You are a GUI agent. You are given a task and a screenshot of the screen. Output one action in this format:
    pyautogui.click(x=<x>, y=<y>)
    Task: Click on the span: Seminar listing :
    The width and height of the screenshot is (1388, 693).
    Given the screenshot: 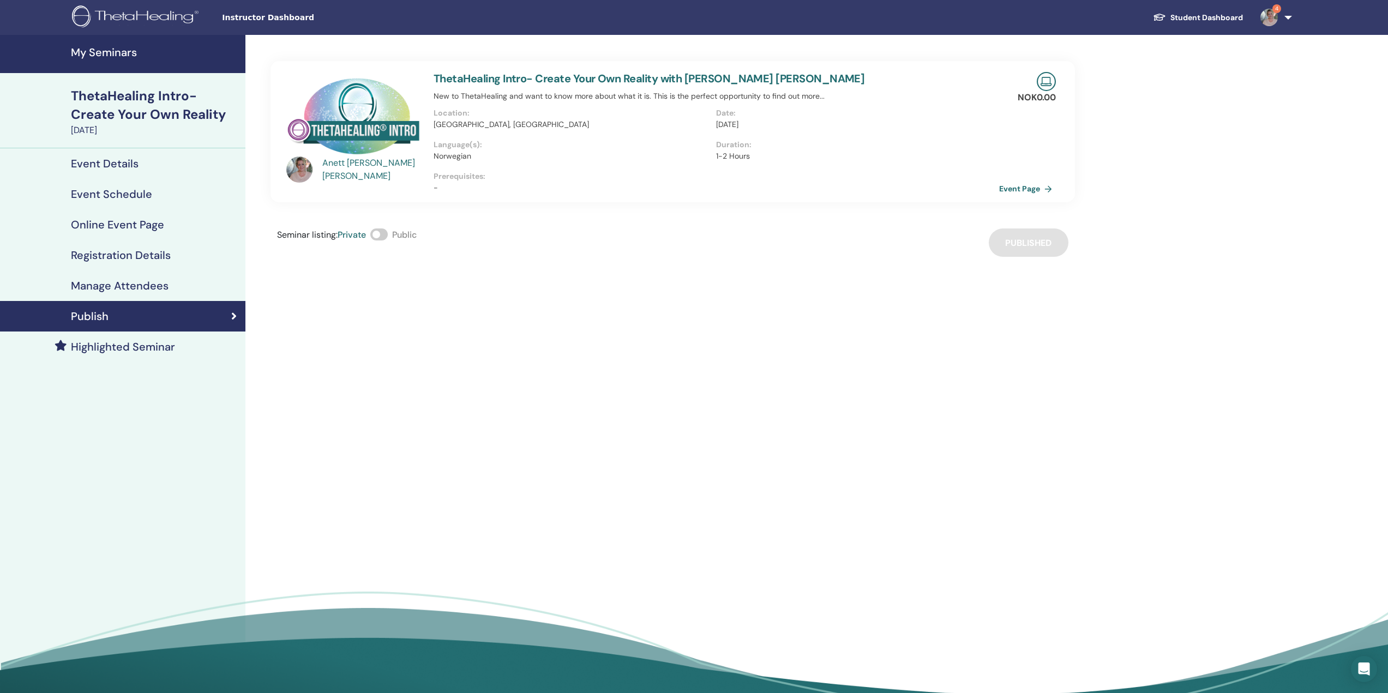 What is the action you would take?
    pyautogui.click(x=307, y=234)
    